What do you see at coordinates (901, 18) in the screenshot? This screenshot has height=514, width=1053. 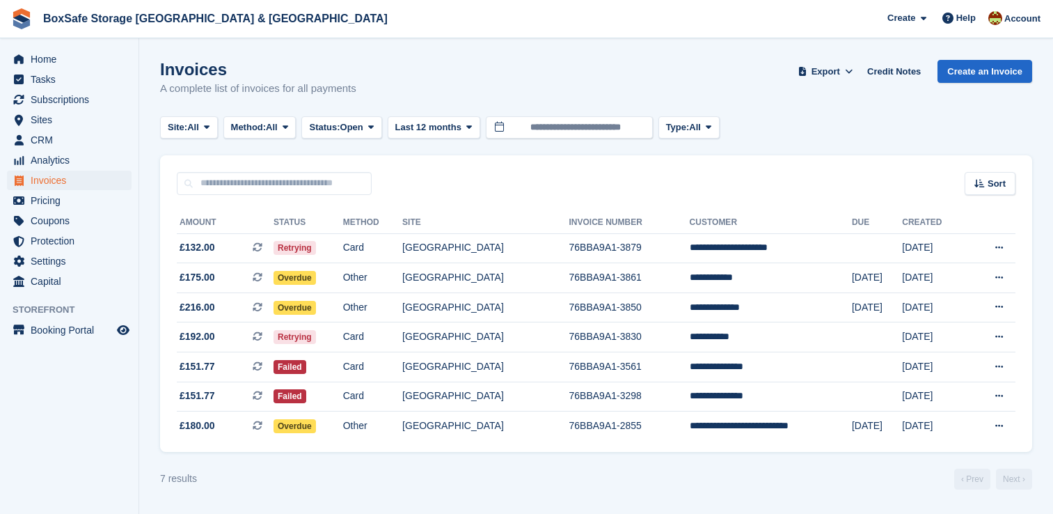 I see `span: Create` at bounding box center [901, 18].